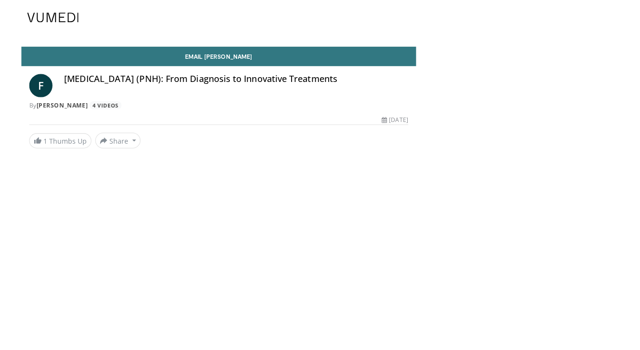 This screenshot has height=350, width=640. What do you see at coordinates (105, 104) in the screenshot?
I see `a: 4 Videos` at bounding box center [105, 104].